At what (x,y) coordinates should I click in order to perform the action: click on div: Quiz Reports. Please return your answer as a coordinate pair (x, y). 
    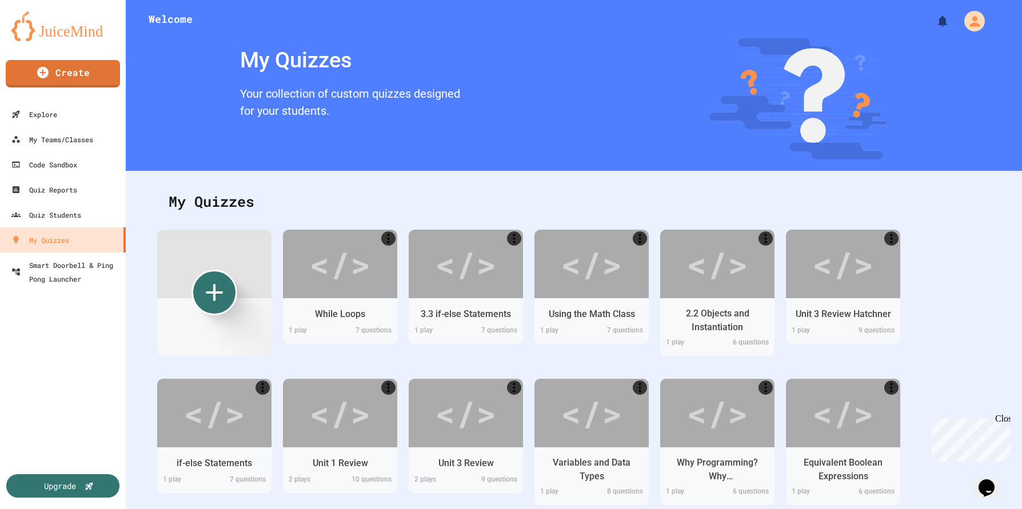
    Looking at the image, I should click on (44, 190).